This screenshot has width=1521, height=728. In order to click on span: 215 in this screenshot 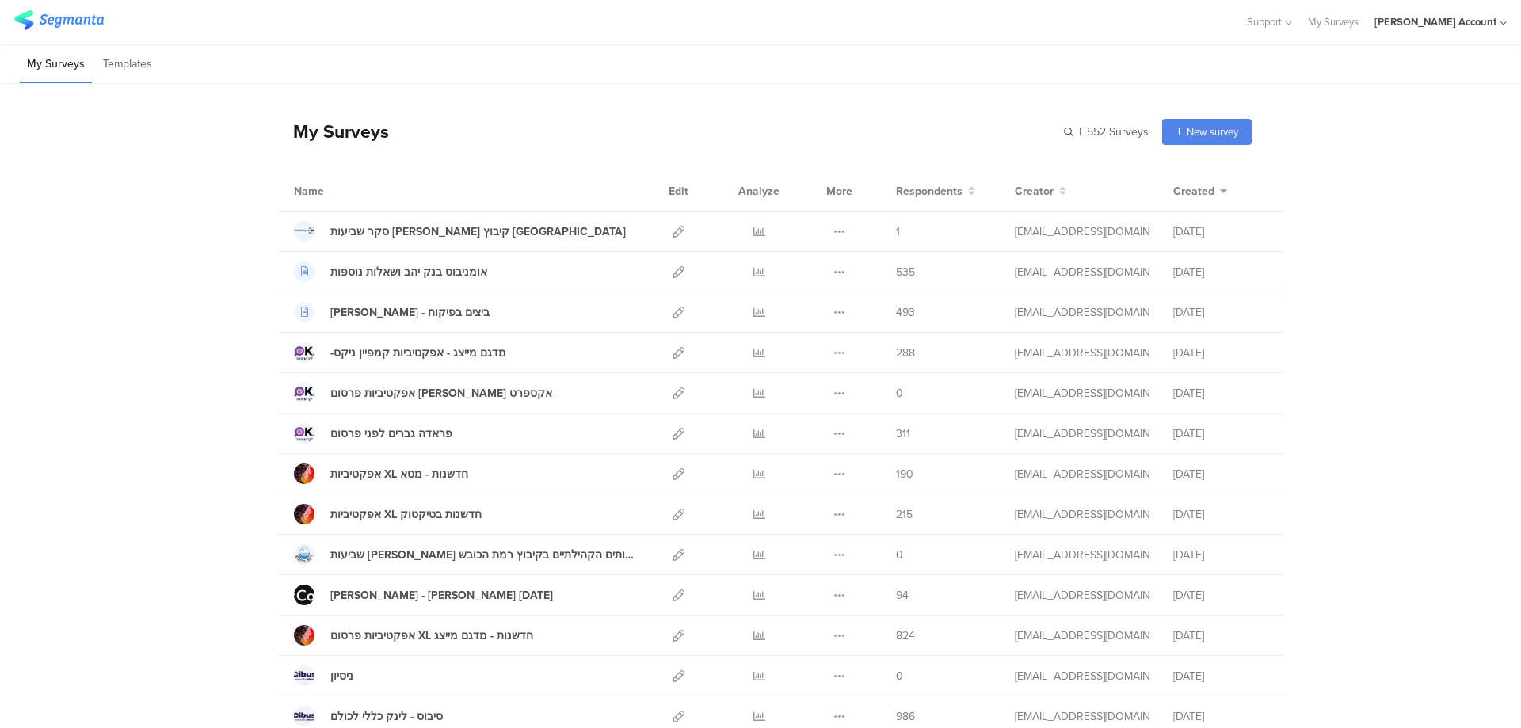, I will do `click(904, 514)`.